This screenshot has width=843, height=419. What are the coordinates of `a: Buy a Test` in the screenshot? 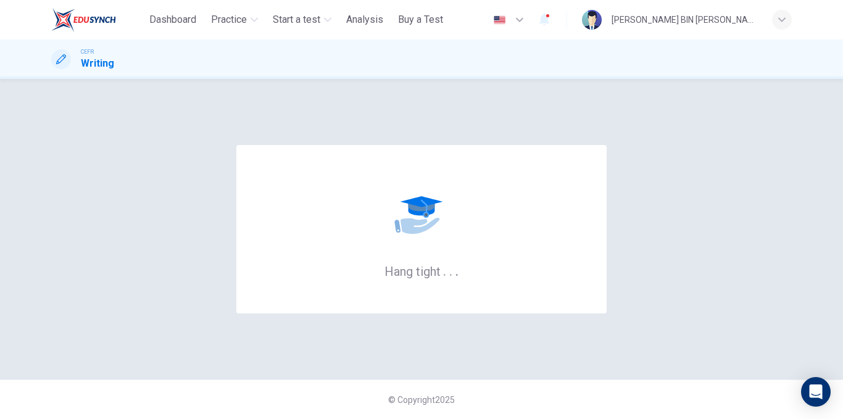 It's located at (420, 20).